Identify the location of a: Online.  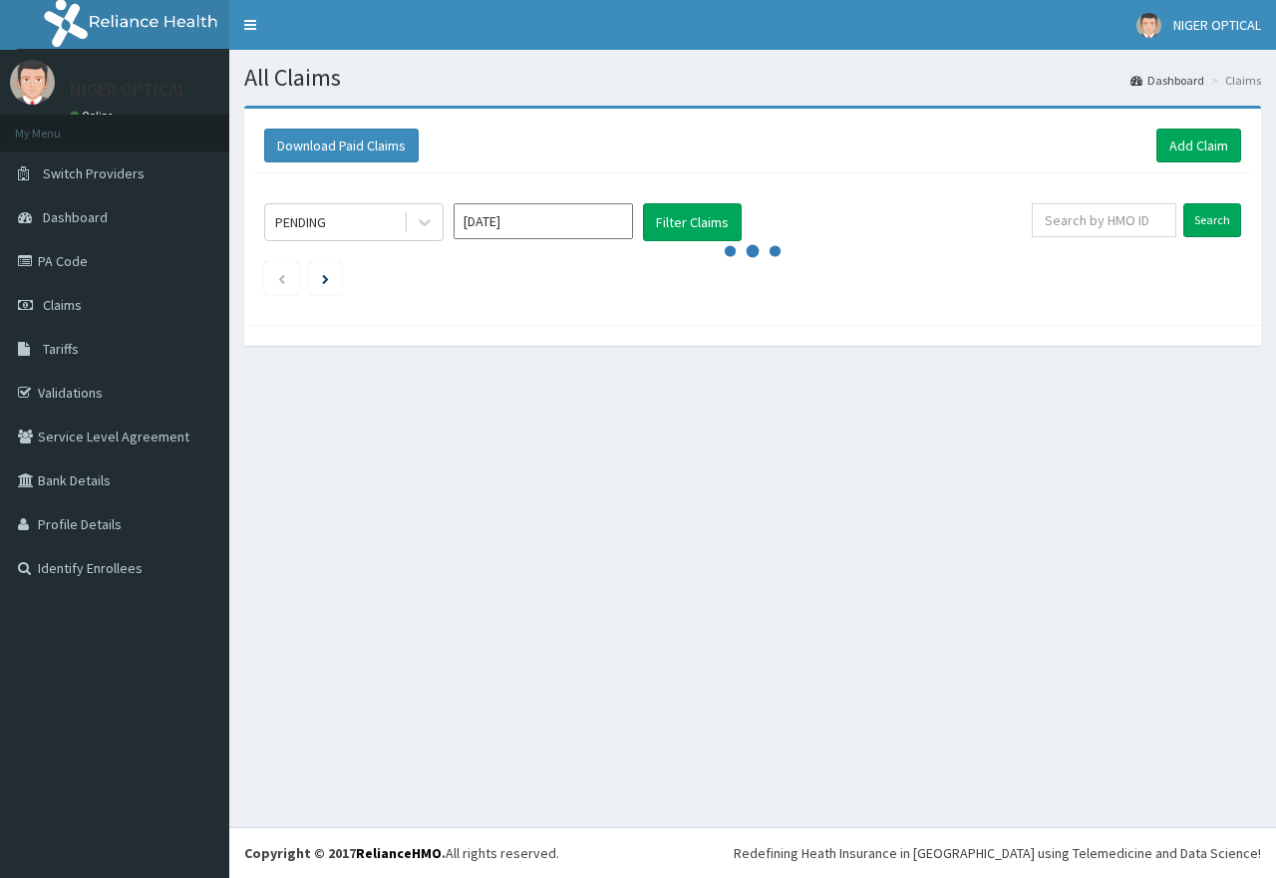
(94, 116).